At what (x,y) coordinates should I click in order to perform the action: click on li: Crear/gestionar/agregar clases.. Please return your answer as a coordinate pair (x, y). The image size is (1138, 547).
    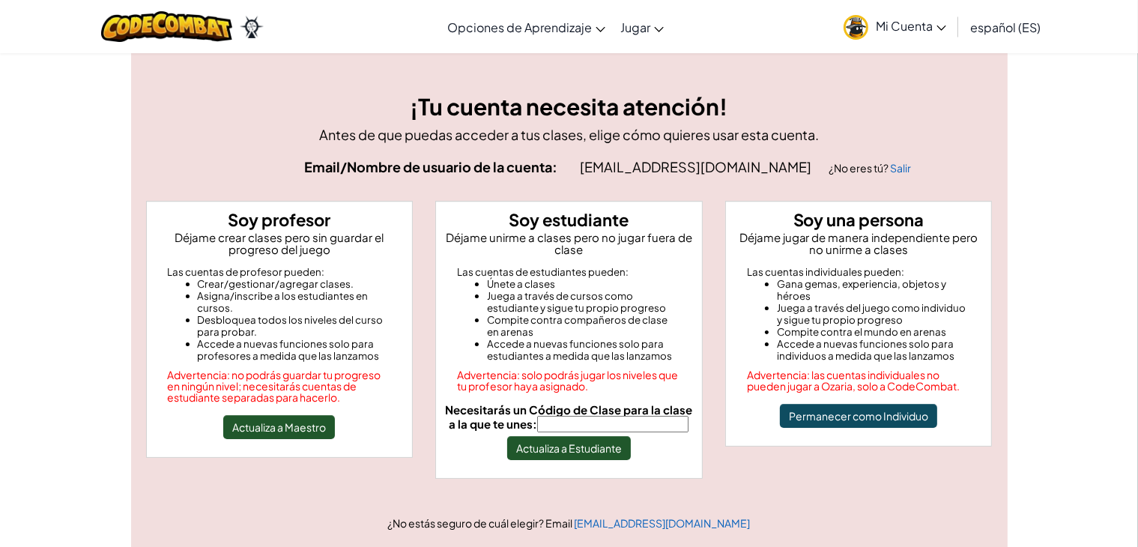
    Looking at the image, I should click on (294, 284).